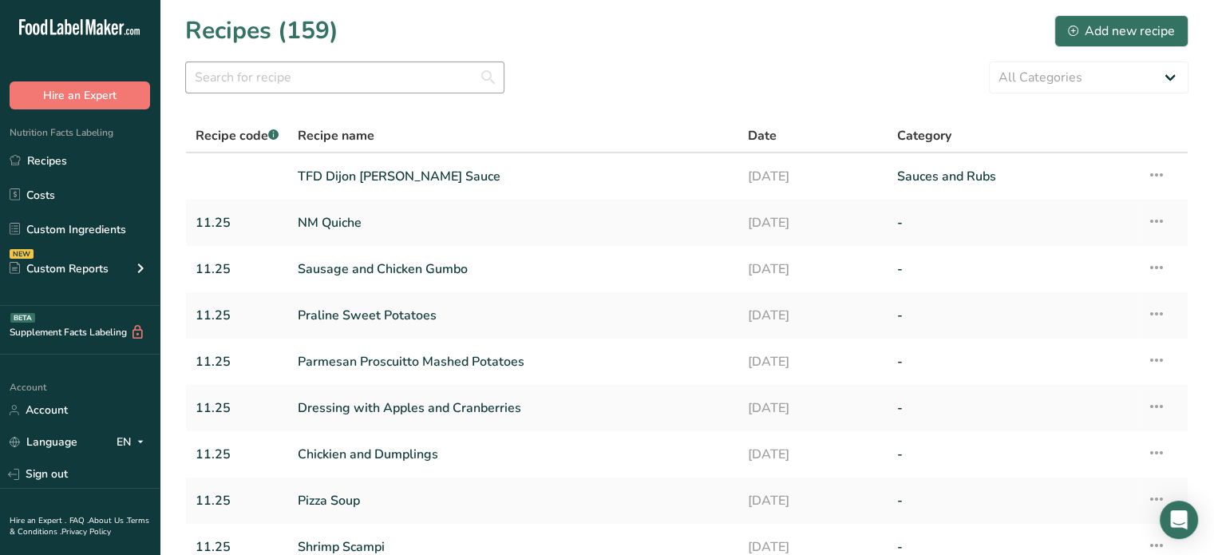 This screenshot has width=1214, height=555. I want to click on a: Privacy Policy, so click(86, 531).